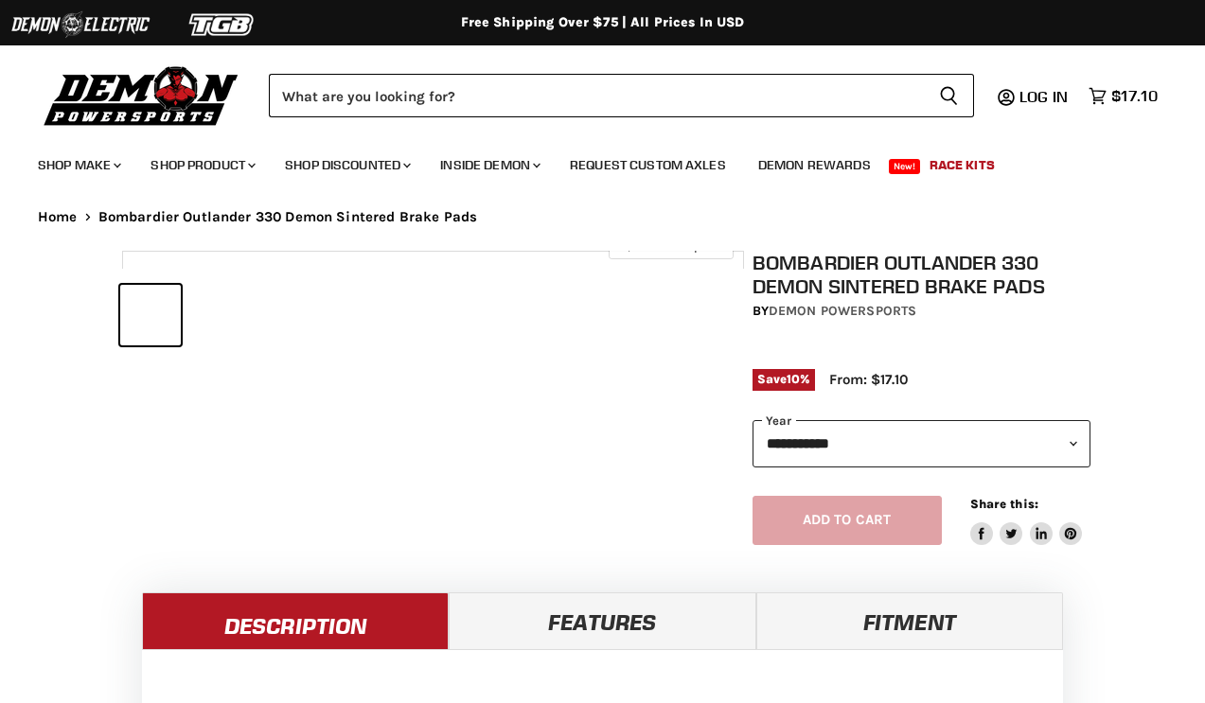  What do you see at coordinates (1134, 96) in the screenshot?
I see `span: $17.10` at bounding box center [1134, 96].